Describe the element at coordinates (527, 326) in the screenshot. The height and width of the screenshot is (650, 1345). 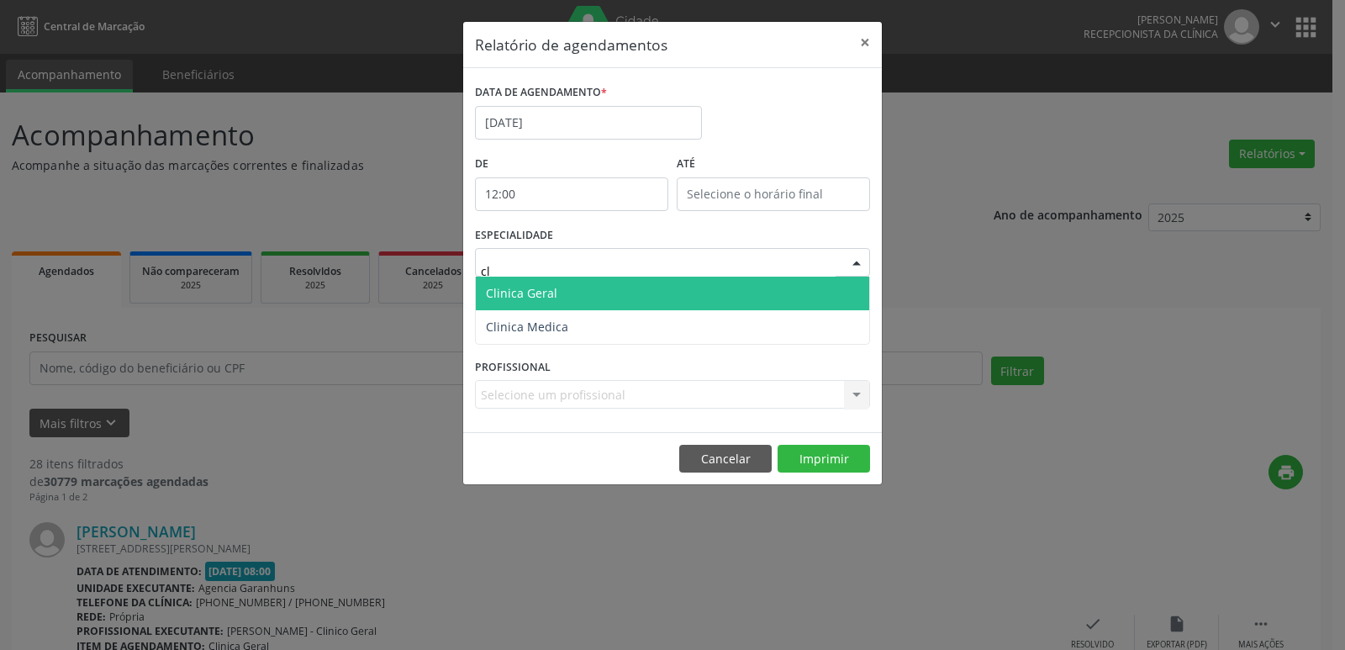
I see `span: Clinica Medica` at that location.